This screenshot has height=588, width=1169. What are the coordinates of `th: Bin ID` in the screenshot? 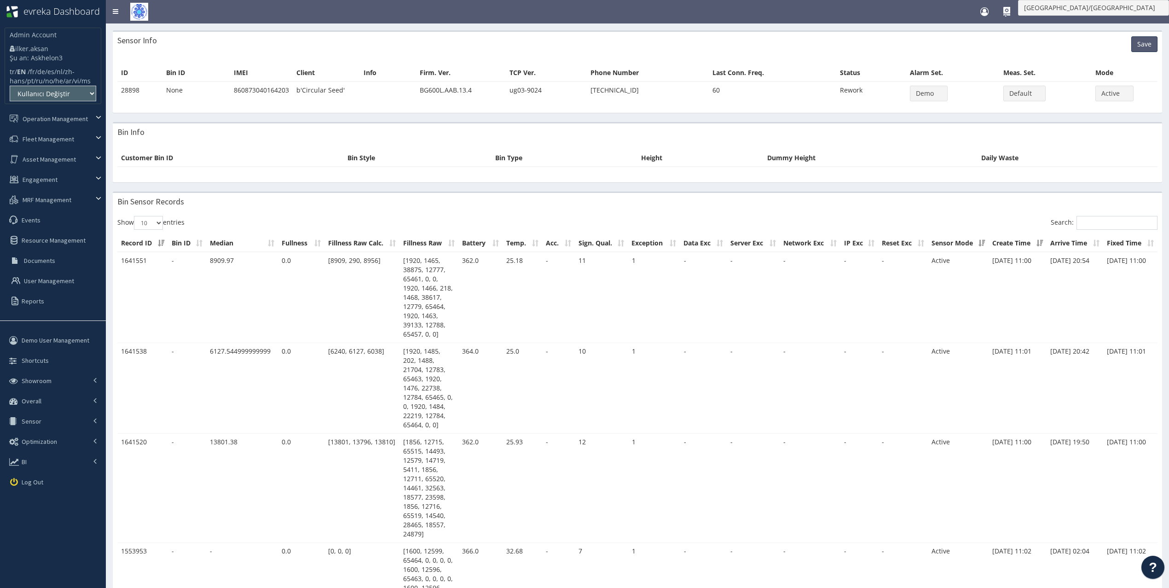 It's located at (196, 73).